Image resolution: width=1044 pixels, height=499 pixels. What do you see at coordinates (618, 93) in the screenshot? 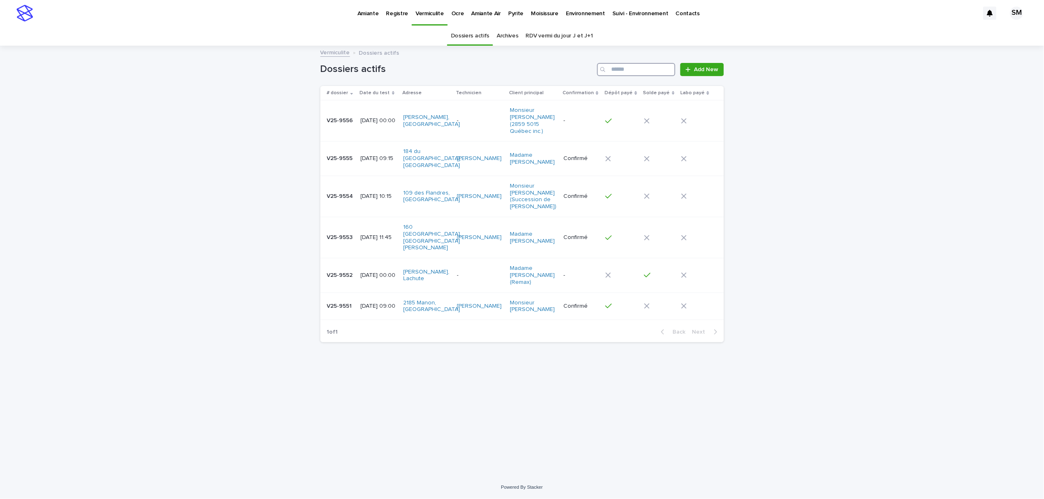
I see `p: Dépôt payé` at bounding box center [618, 93].